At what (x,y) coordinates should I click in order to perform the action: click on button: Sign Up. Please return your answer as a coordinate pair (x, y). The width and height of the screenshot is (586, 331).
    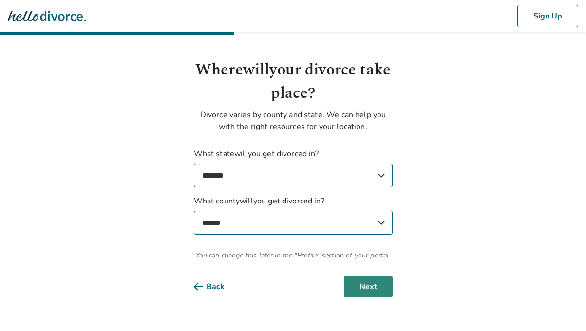
    Looking at the image, I should click on (547, 16).